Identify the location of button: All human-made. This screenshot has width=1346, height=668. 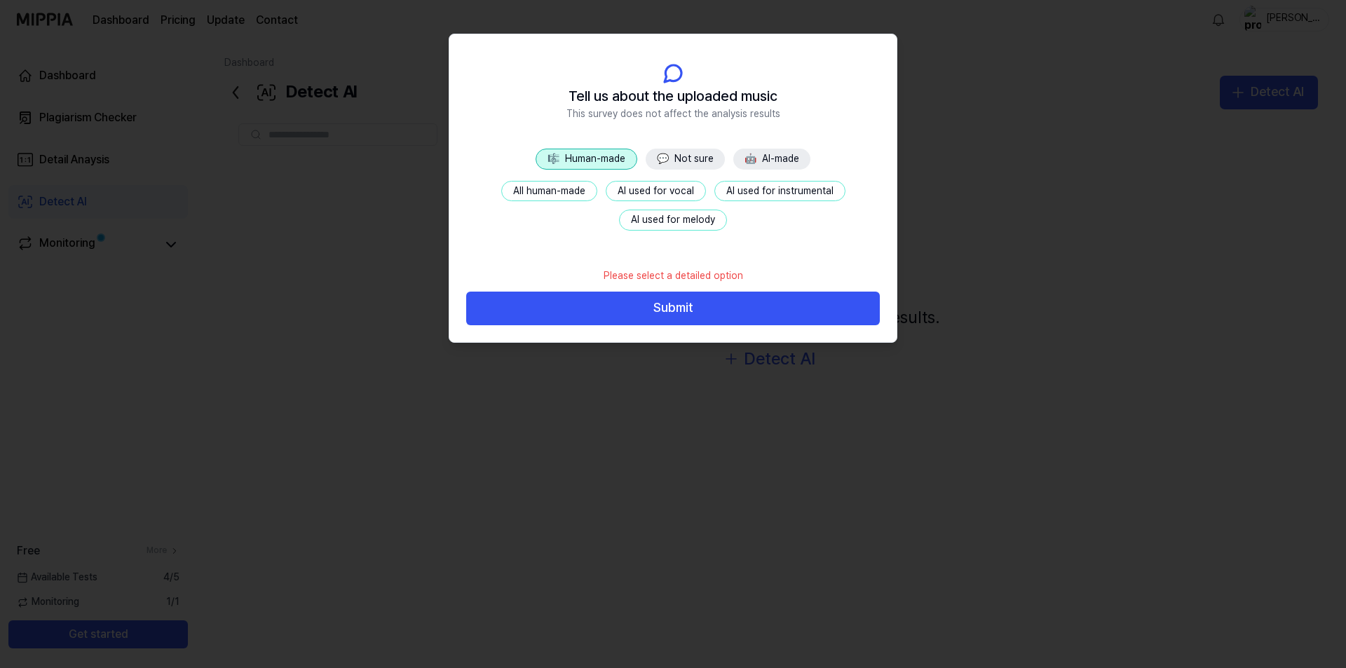
(549, 191).